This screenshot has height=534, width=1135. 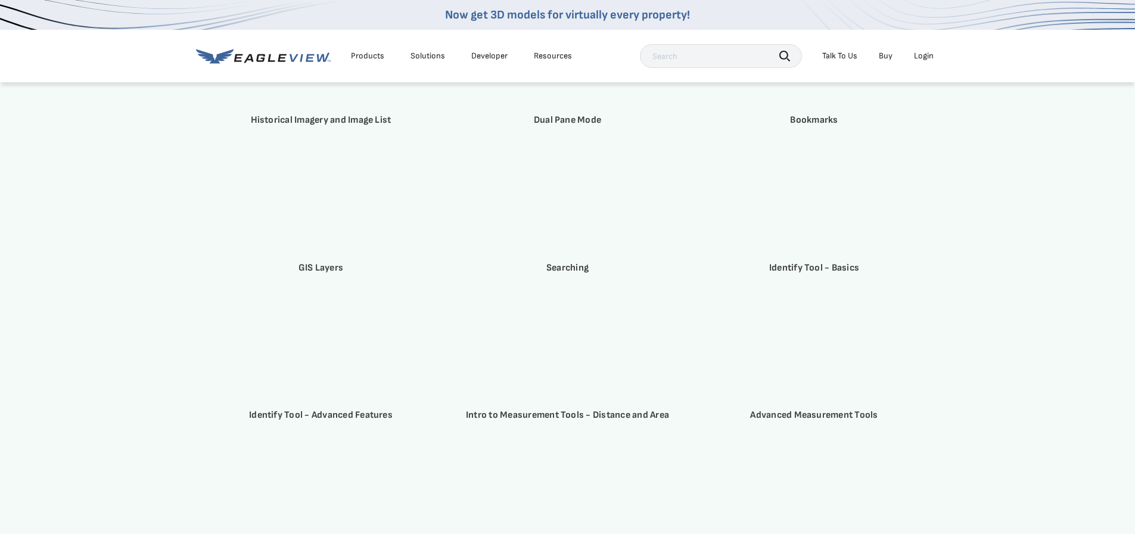 What do you see at coordinates (721, 56) in the screenshot?
I see `input: Search` at bounding box center [721, 56].